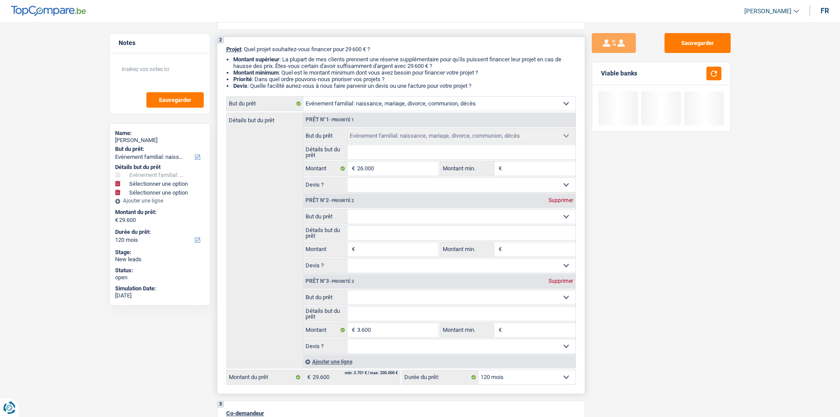  What do you see at coordinates (160, 277) in the screenshot?
I see `div: open` at bounding box center [160, 277].